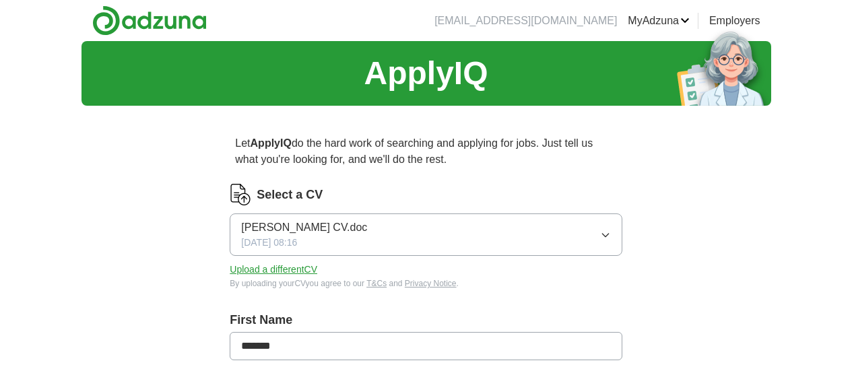 The width and height of the screenshot is (852, 371). What do you see at coordinates (377, 284) in the screenshot?
I see `a: T&Cs` at bounding box center [377, 284].